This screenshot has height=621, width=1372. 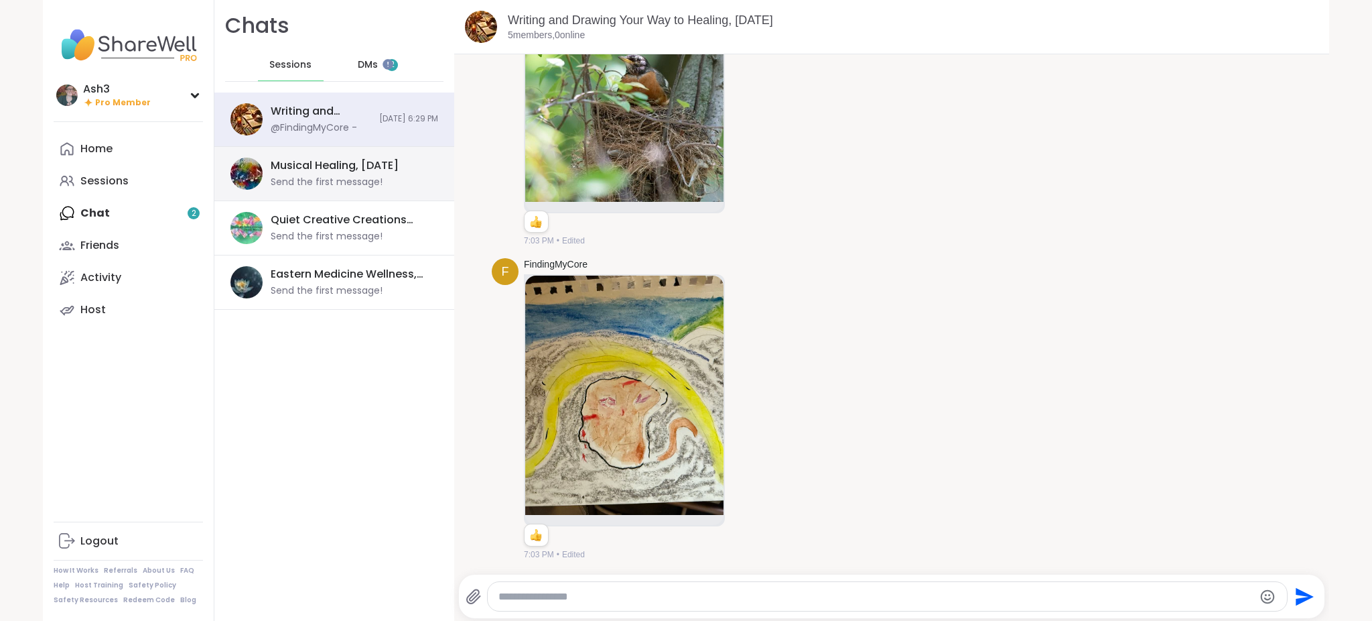 What do you see at coordinates (99, 585) in the screenshot?
I see `a: Host Training` at bounding box center [99, 585].